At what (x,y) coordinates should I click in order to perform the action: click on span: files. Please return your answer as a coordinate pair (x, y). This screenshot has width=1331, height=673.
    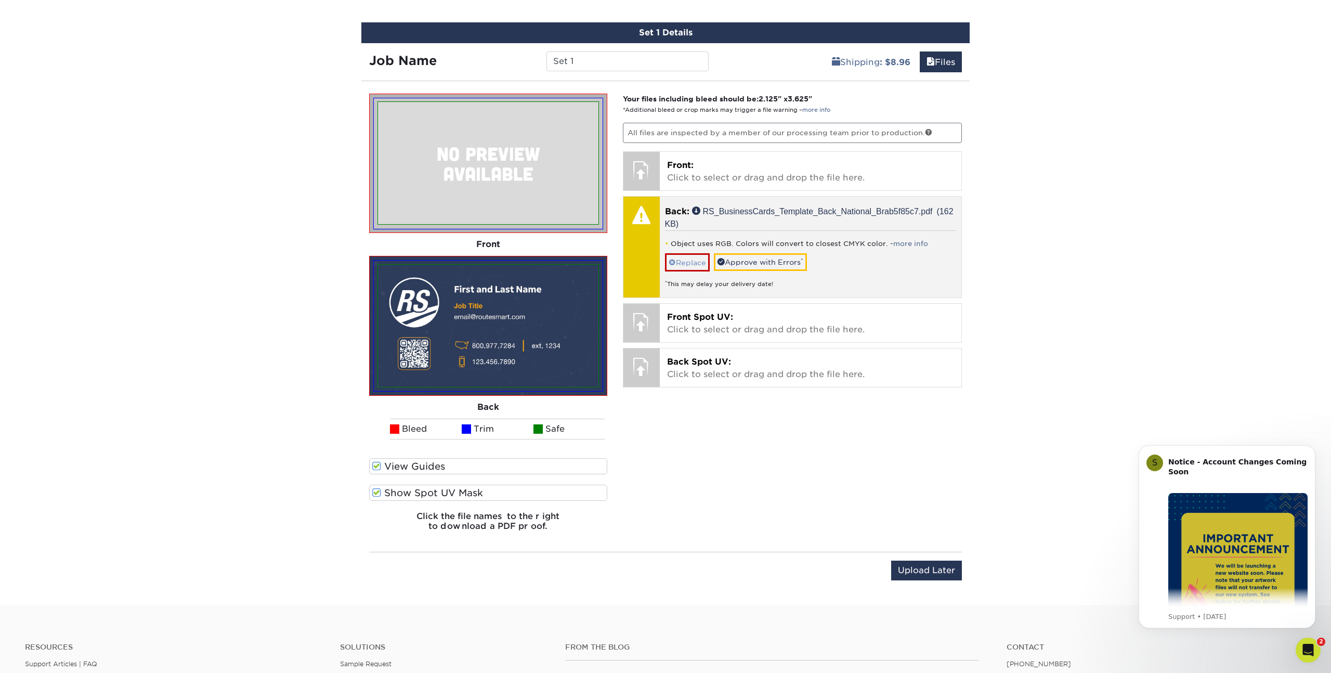
    Looking at the image, I should click on (931, 62).